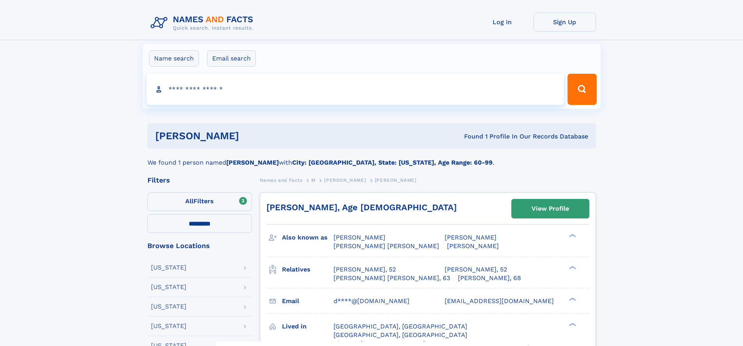 The width and height of the screenshot is (743, 346). Describe the element at coordinates (231, 58) in the screenshot. I see `label: Email search` at that location.